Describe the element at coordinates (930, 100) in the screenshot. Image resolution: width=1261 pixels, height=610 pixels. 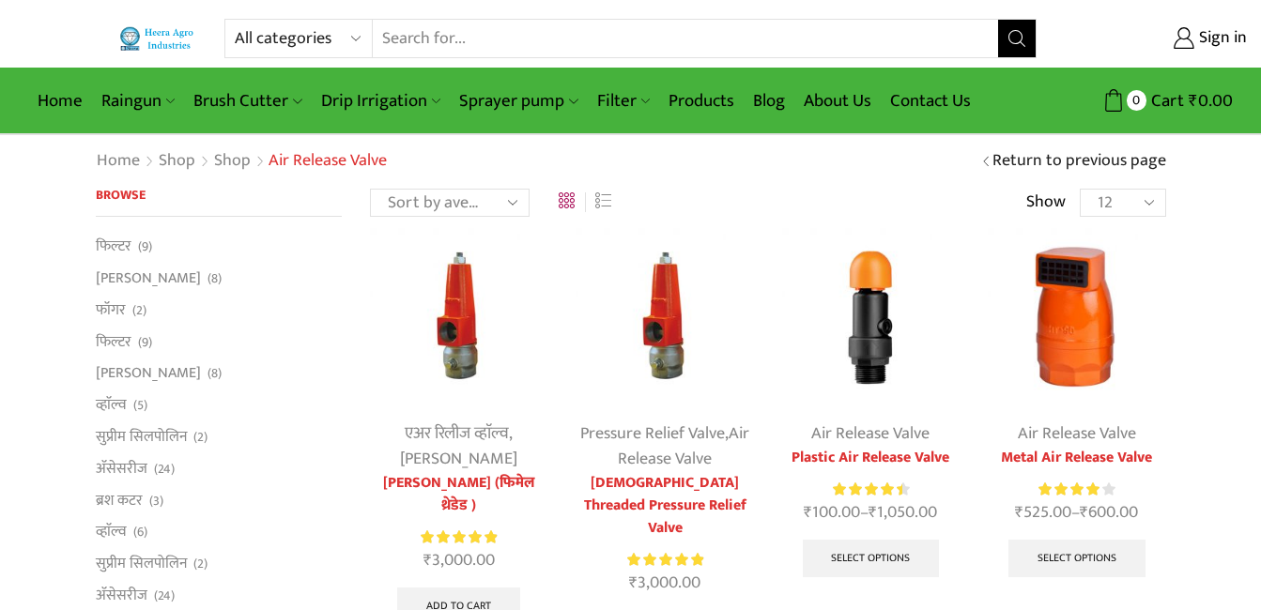
I see `a: Contact Us` at that location.